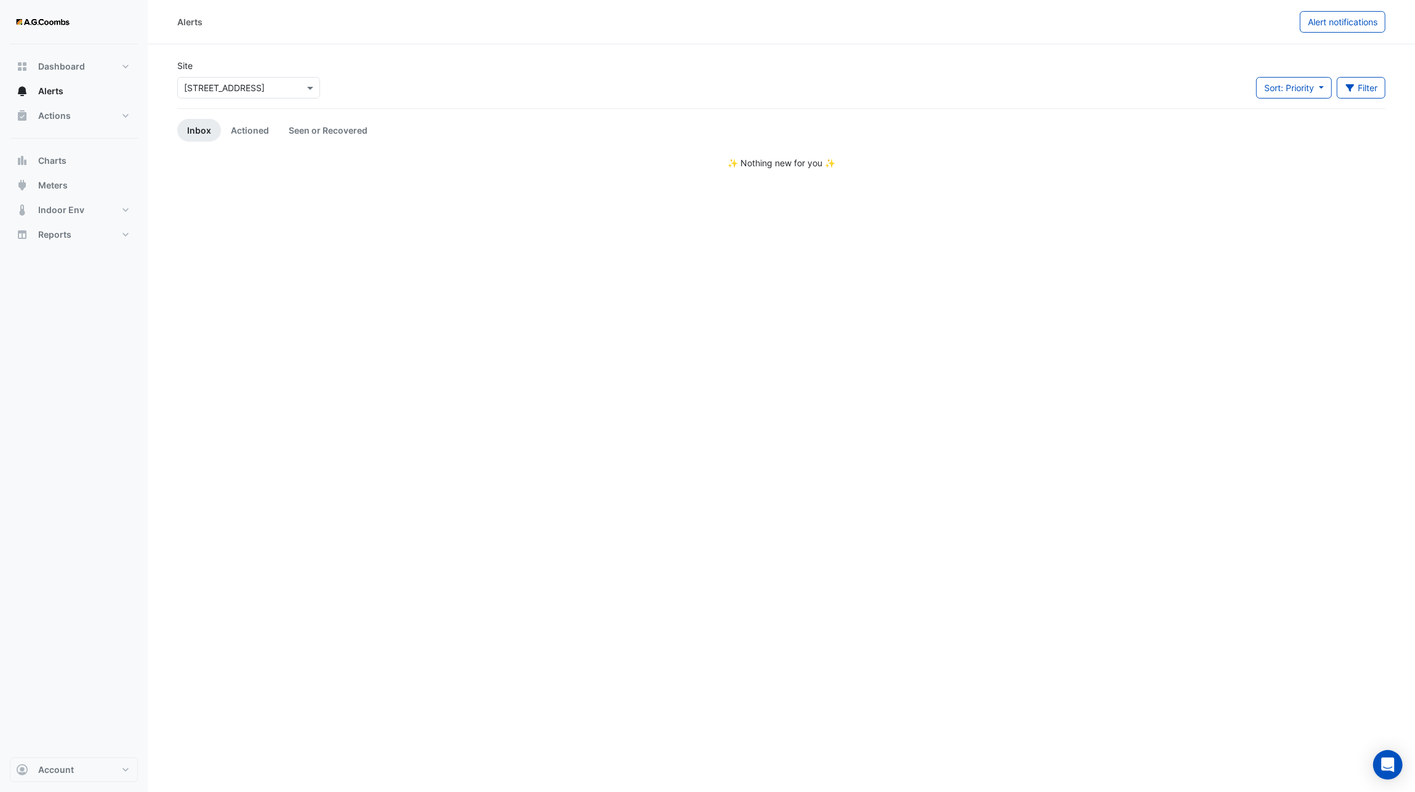 This screenshot has width=1415, height=792. What do you see at coordinates (62, 66) in the screenshot?
I see `span: Dashboard` at bounding box center [62, 66].